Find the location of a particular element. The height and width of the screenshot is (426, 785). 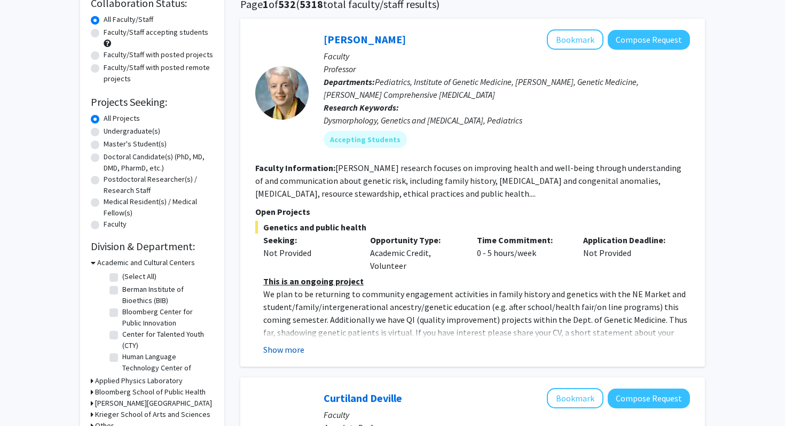

label: Faculty/Staff with posted projects is located at coordinates (158, 54).